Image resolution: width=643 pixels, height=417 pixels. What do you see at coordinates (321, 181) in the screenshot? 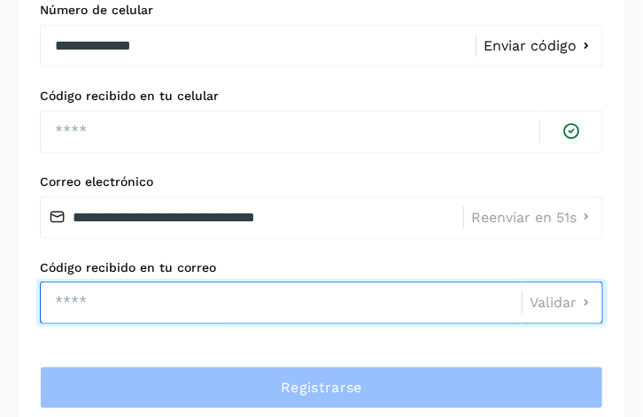
I see `label: Correo electrónico` at bounding box center [321, 181].